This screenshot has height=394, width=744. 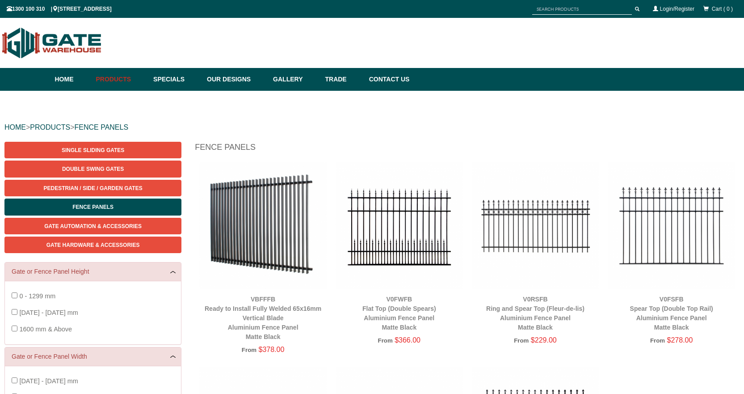 I want to click on span: Cart ( 0 ), so click(x=722, y=9).